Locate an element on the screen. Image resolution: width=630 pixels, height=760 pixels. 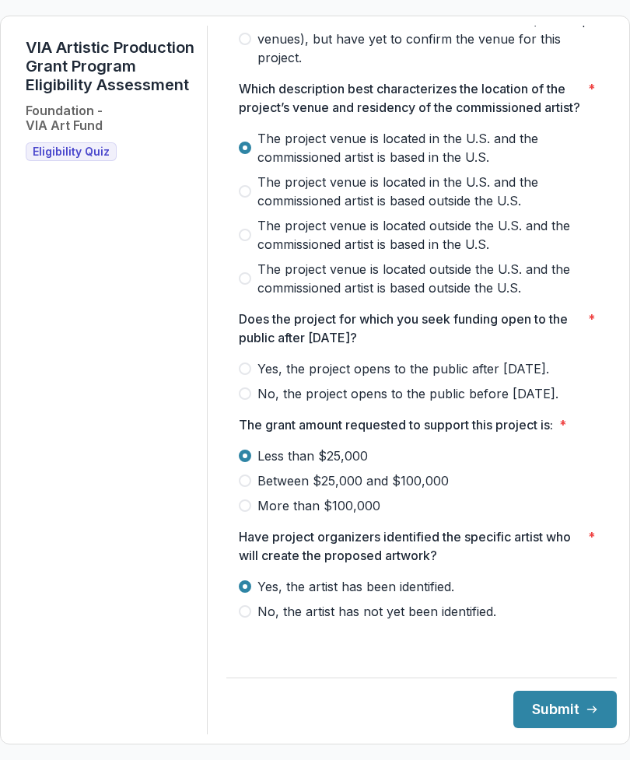
button: Submit is located at coordinates (565, 709).